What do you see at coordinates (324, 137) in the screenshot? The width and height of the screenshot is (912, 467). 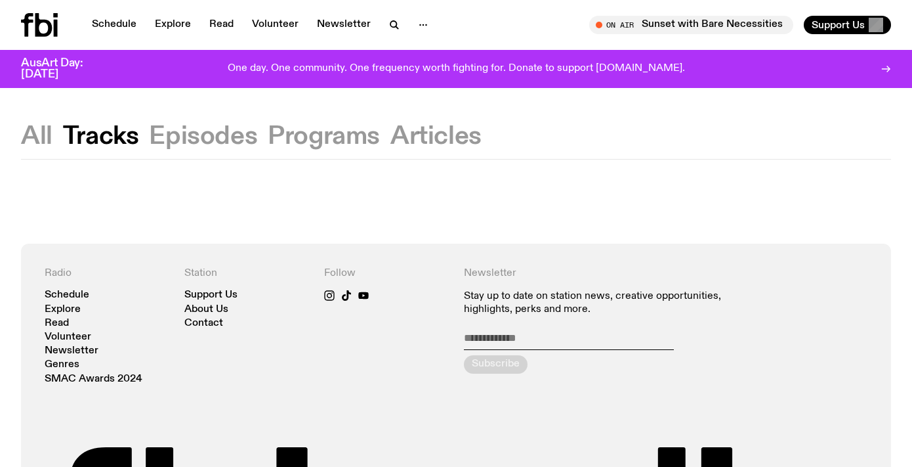 I see `button: Programs` at bounding box center [324, 137].